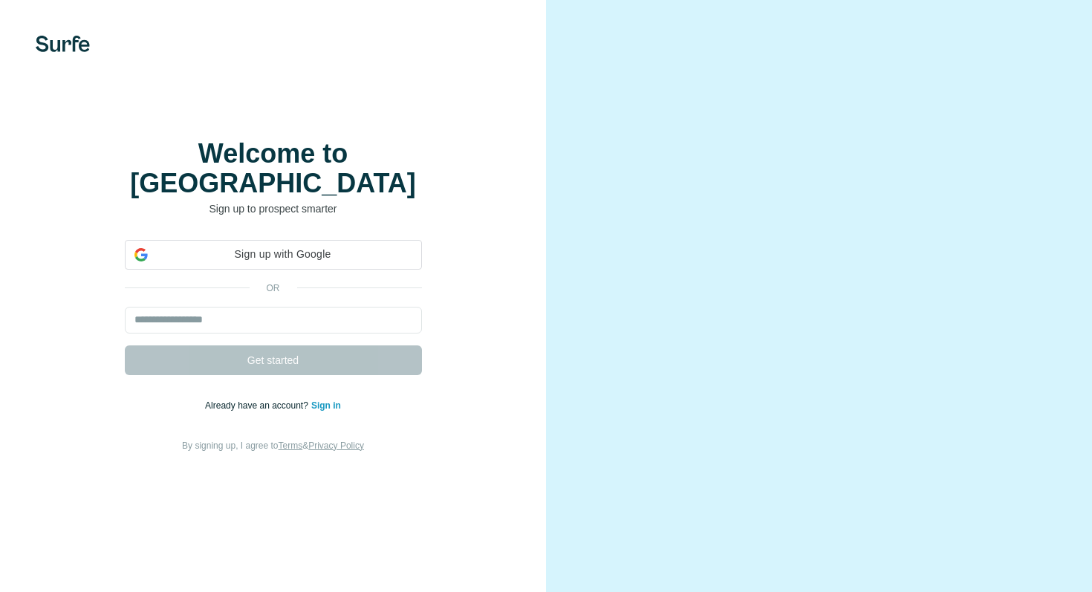  Describe the element at coordinates (283, 254) in the screenshot. I see `span: Sign up with Google` at that location.